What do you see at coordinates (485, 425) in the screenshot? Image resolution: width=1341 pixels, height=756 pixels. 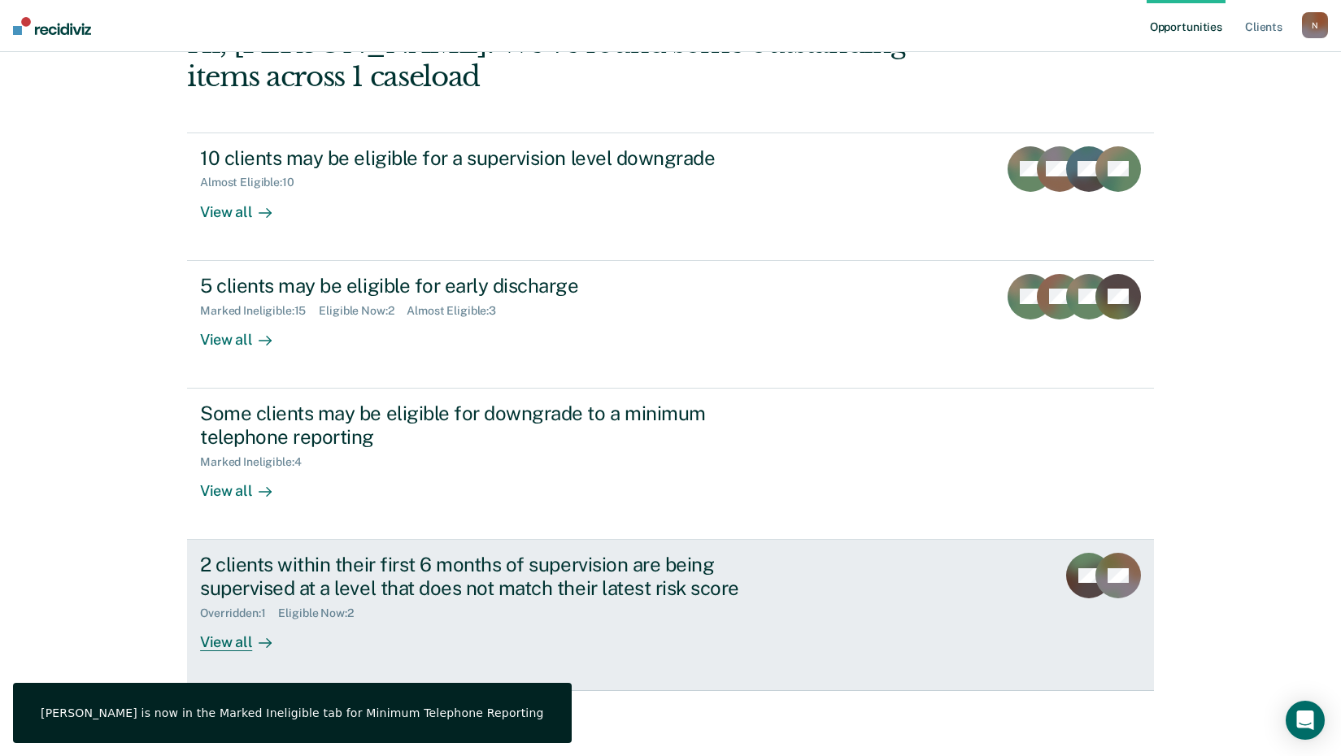 I see `div: Some clients may be eligible for downgrade to a minimum telephone reporting` at bounding box center [485, 425].